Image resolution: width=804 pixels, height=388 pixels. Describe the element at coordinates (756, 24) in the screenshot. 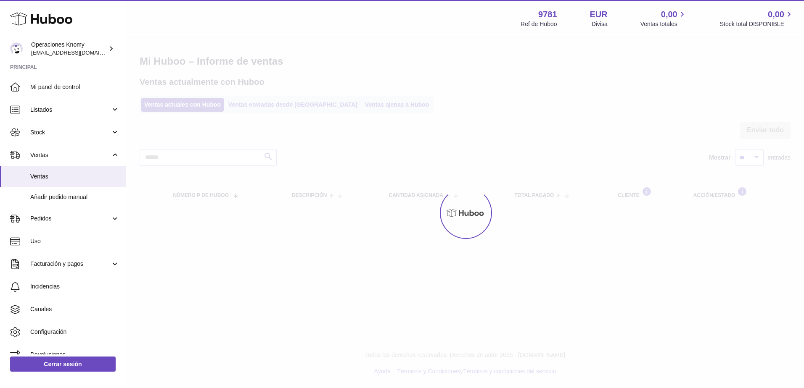

I see `span: Stock total DISPONIBLE` at that location.